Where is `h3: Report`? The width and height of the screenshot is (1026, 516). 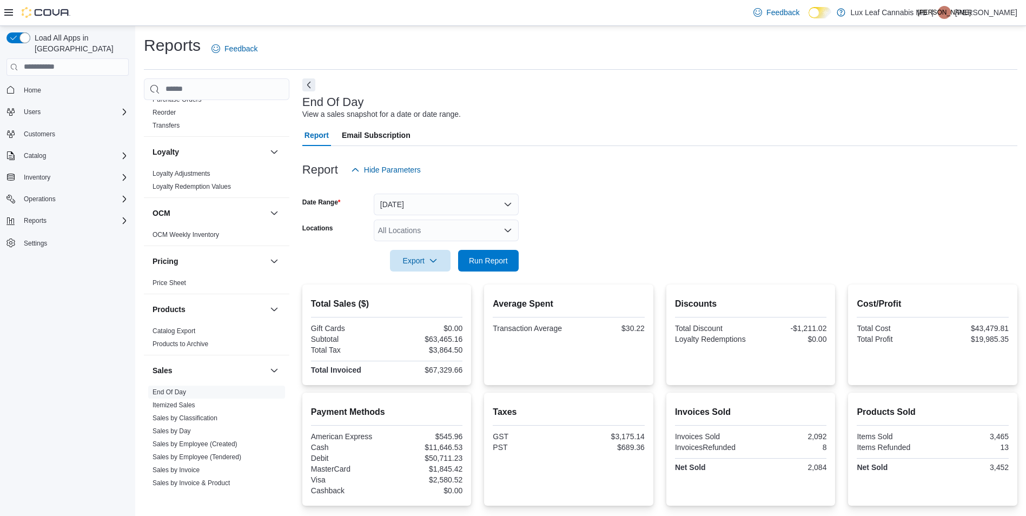 h3: Report is located at coordinates (320, 170).